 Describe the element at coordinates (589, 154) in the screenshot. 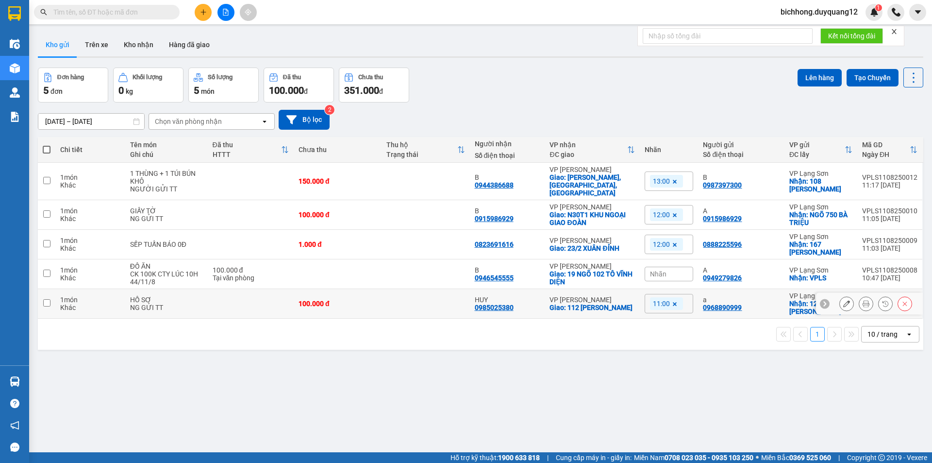

I see `div: ĐC giao` at that location.